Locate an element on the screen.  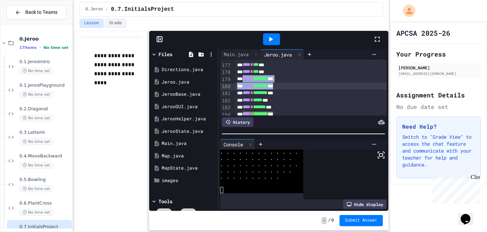
div: Directions.java is located at coordinates (189, 70).